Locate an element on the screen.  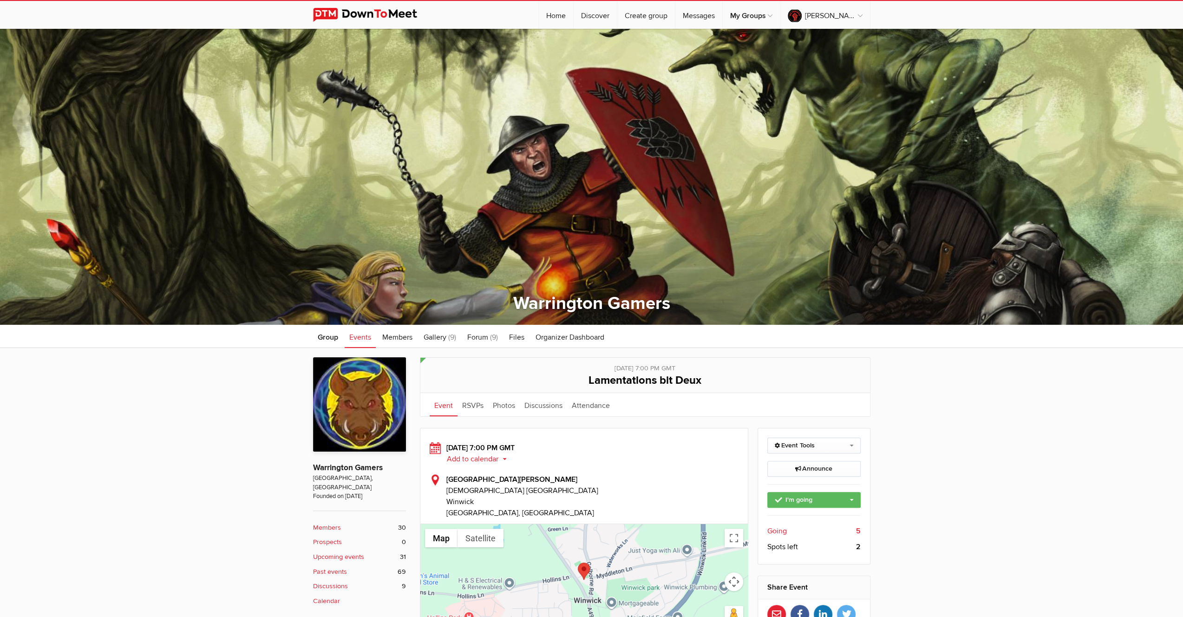
span: Winwick is located at coordinates (593, 502).